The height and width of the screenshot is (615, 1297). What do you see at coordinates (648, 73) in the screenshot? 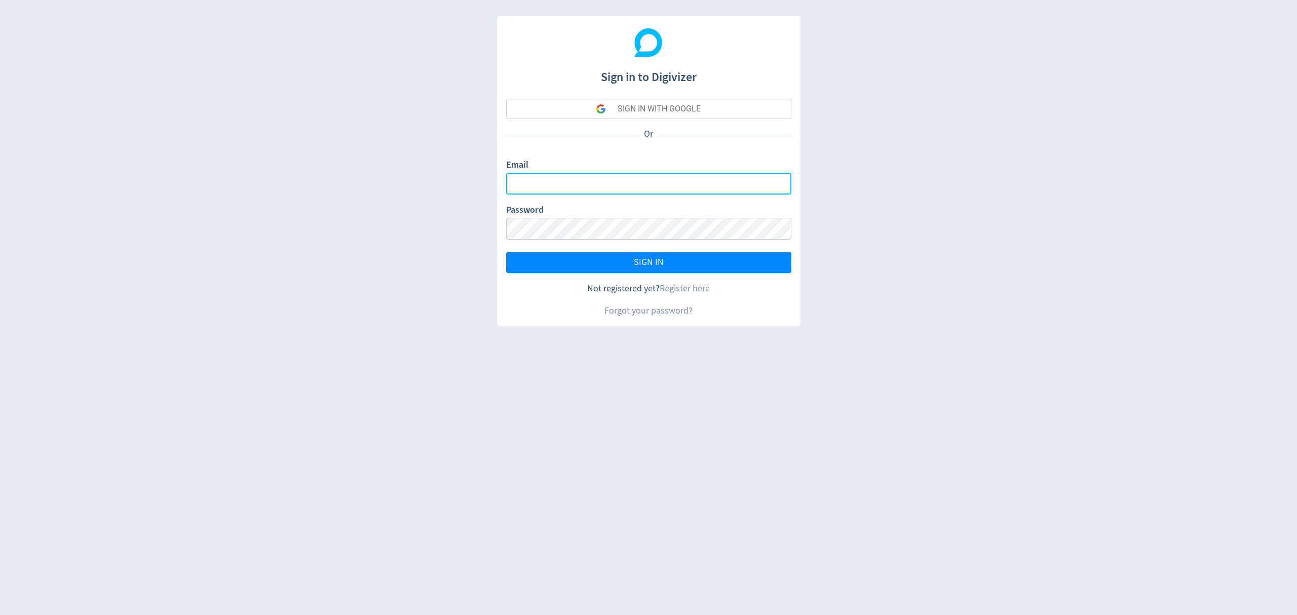
I see `h1: Sign in to Digivizer` at bounding box center [648, 73].